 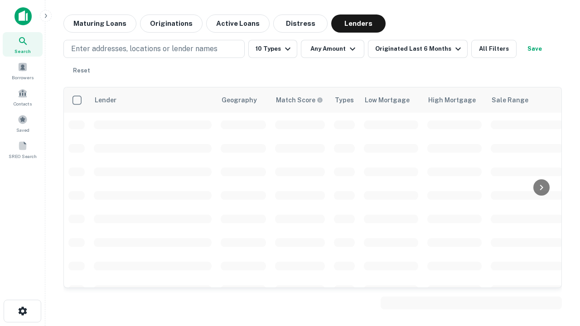 What do you see at coordinates (153, 100) in the screenshot?
I see `th: Lender` at bounding box center [153, 100].